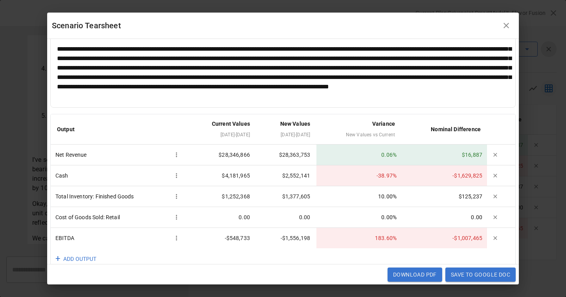 This screenshot has height=297, width=566. What do you see at coordinates (415, 275) in the screenshot?
I see `button: Download PDF` at bounding box center [415, 275].